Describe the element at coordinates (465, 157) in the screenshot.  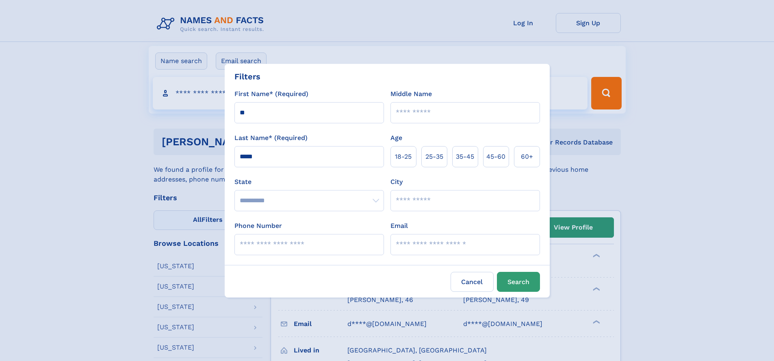
I see `span: 35‑45` at that location.